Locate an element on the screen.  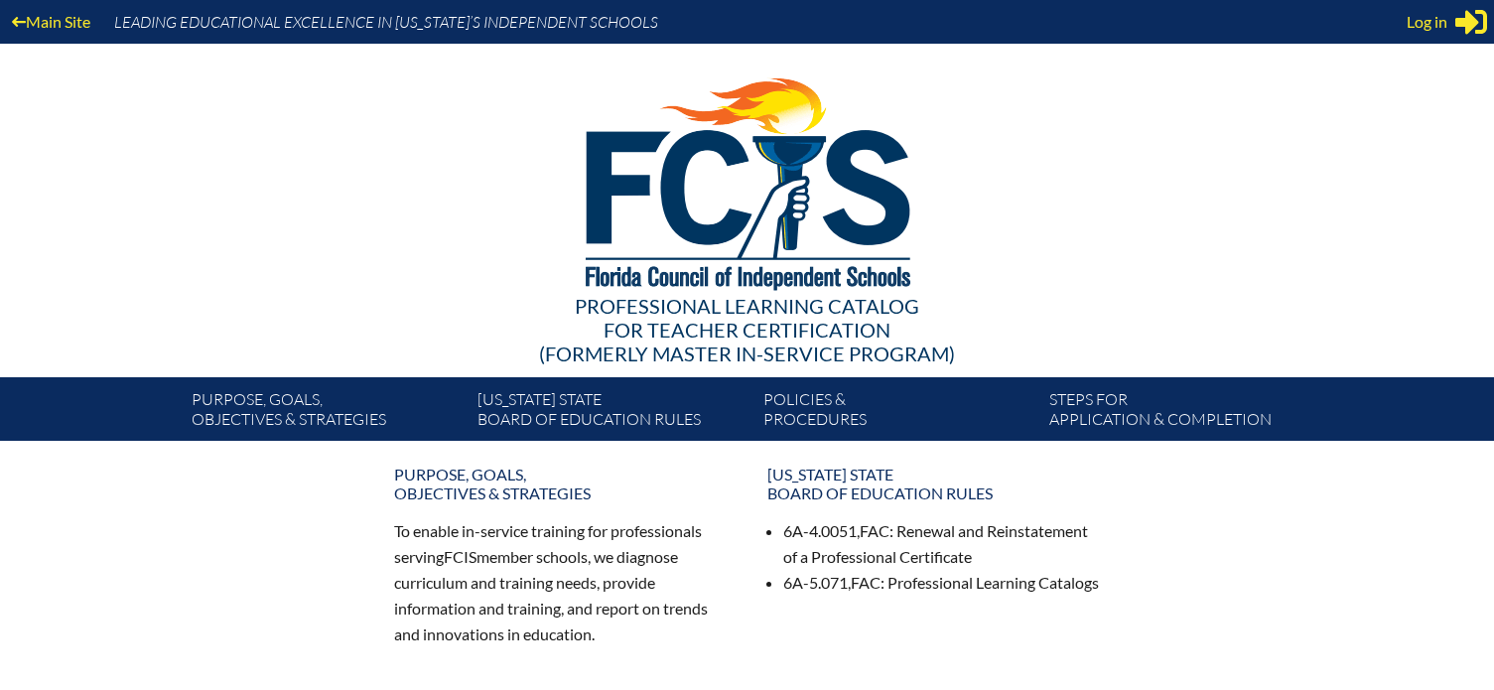
span: FCIS is located at coordinates (460, 556).